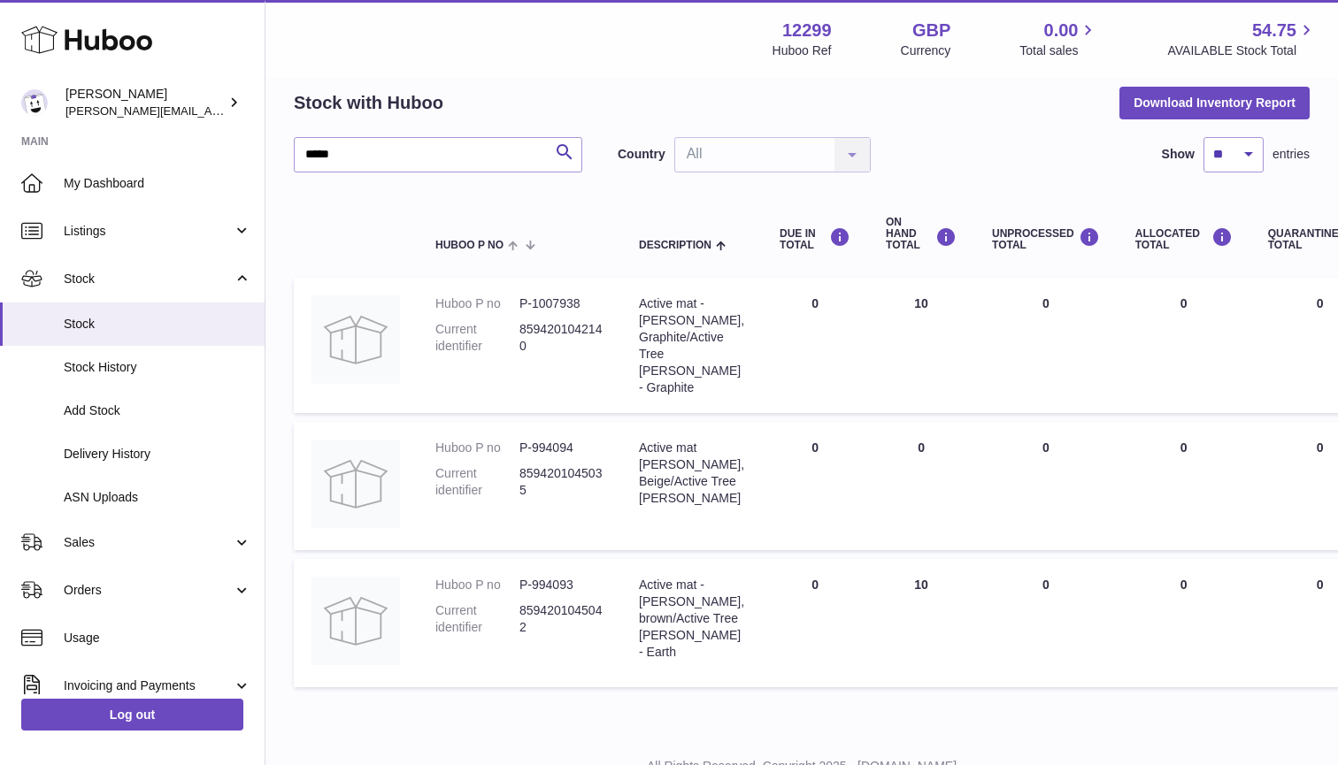 This screenshot has width=1338, height=765. Describe the element at coordinates (1058, 50) in the screenshot. I see `span: Total sales` at that location.